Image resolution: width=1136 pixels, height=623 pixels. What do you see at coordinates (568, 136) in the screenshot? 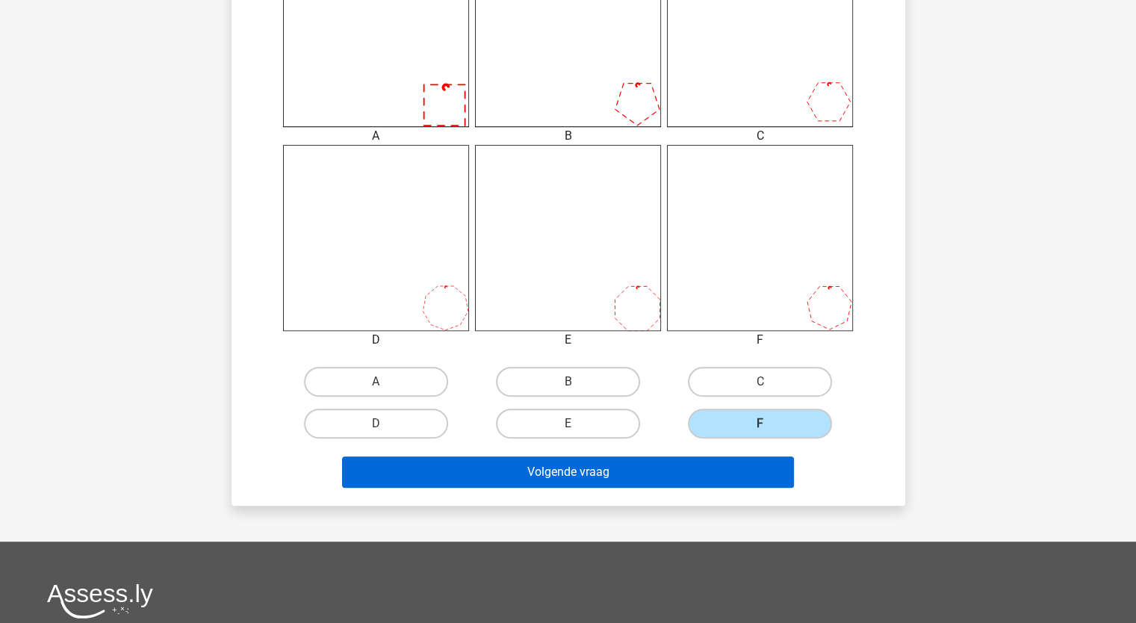
I see `div: B` at bounding box center [568, 136].